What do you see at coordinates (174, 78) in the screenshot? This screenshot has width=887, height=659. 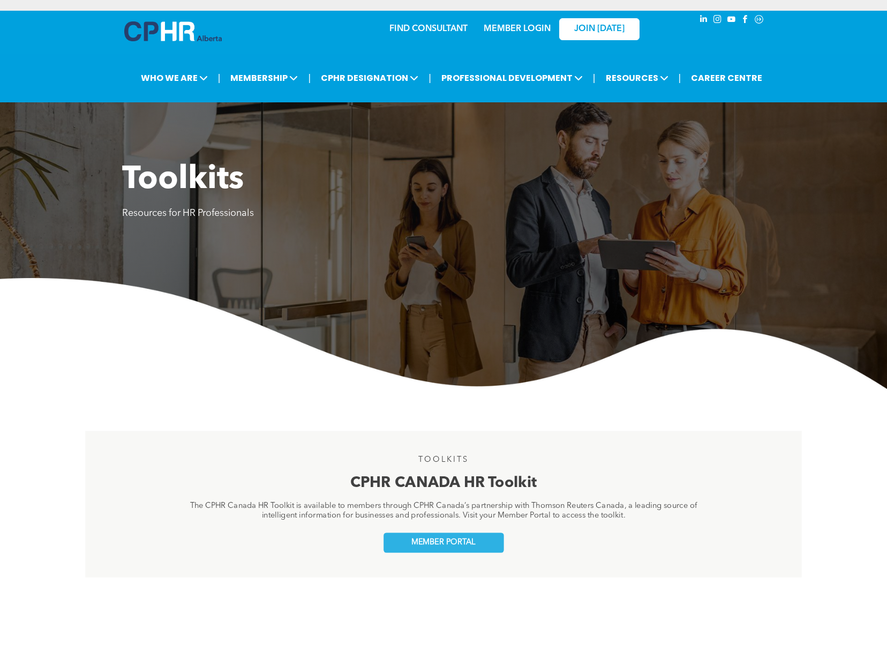 I see `span: WHO WE ARE` at bounding box center [174, 78].